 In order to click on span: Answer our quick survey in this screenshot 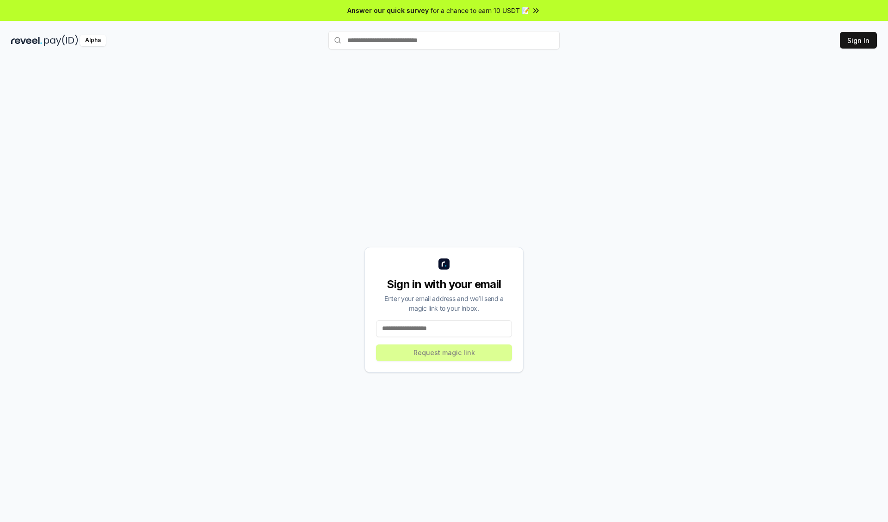, I will do `click(388, 10)`.